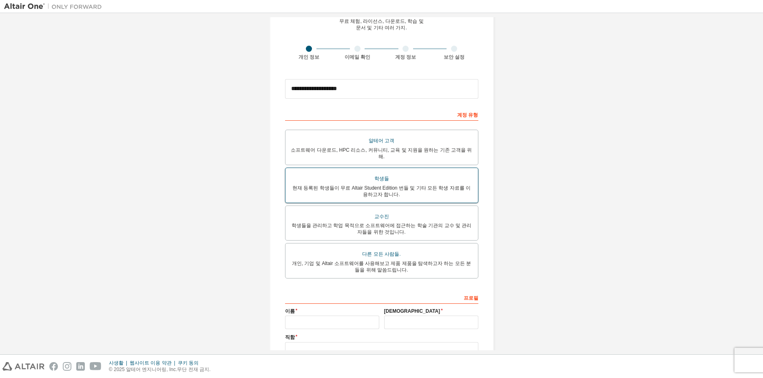 This screenshot has width=763, height=378. I want to click on font: 프로필, so click(471, 298).